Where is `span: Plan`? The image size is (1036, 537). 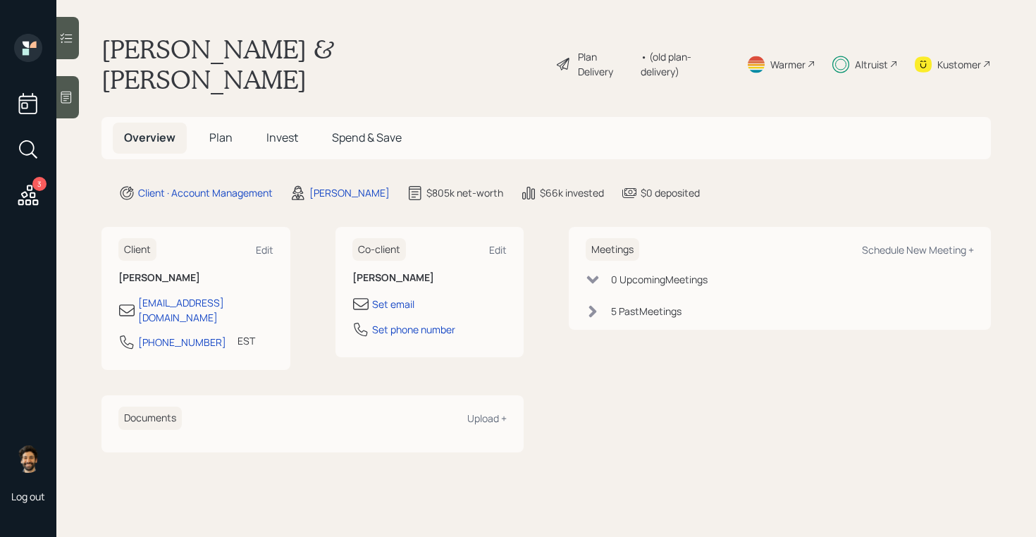
span: Plan is located at coordinates (221, 137).